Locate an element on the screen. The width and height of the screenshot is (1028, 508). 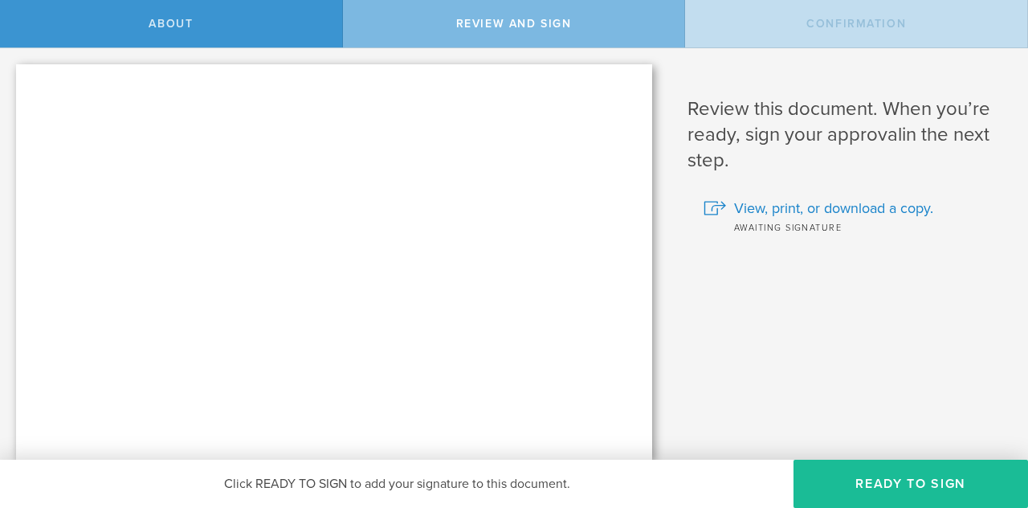
span: Review and sign is located at coordinates (514, 23).